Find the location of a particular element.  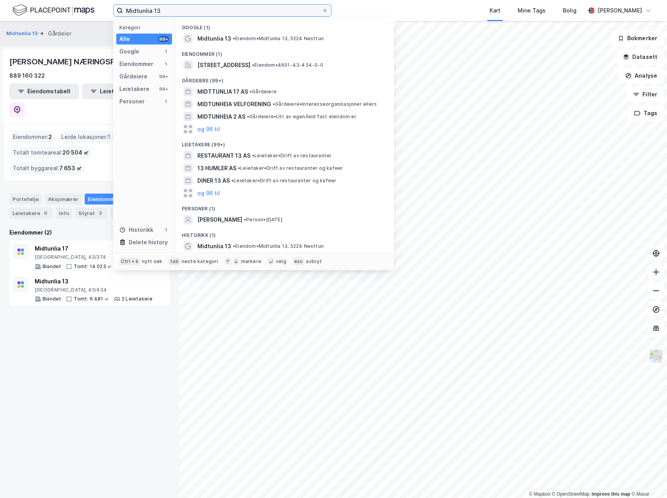

div: Leietakere is located at coordinates (31, 213).